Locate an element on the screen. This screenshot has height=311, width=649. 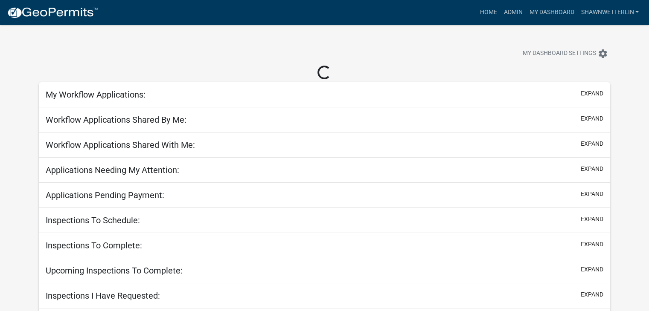
a: Home is located at coordinates (488, 12).